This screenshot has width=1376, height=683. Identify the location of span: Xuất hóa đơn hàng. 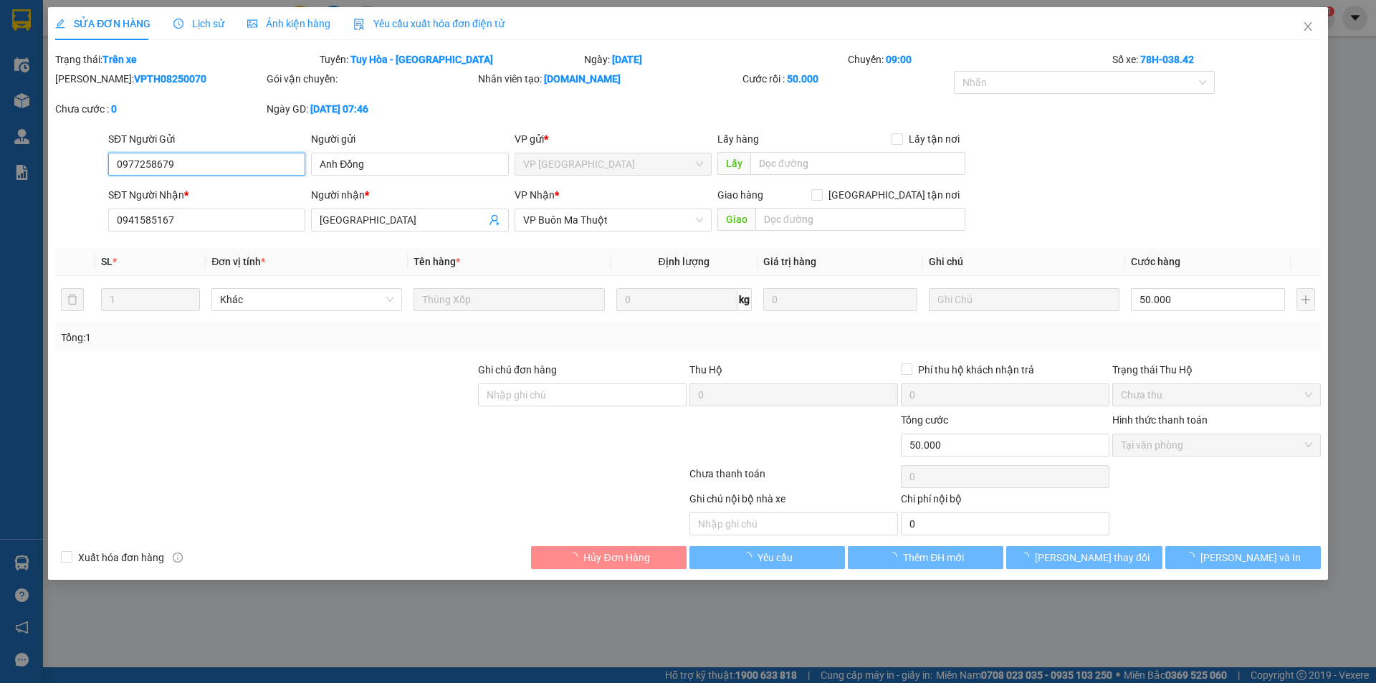
(121, 558).